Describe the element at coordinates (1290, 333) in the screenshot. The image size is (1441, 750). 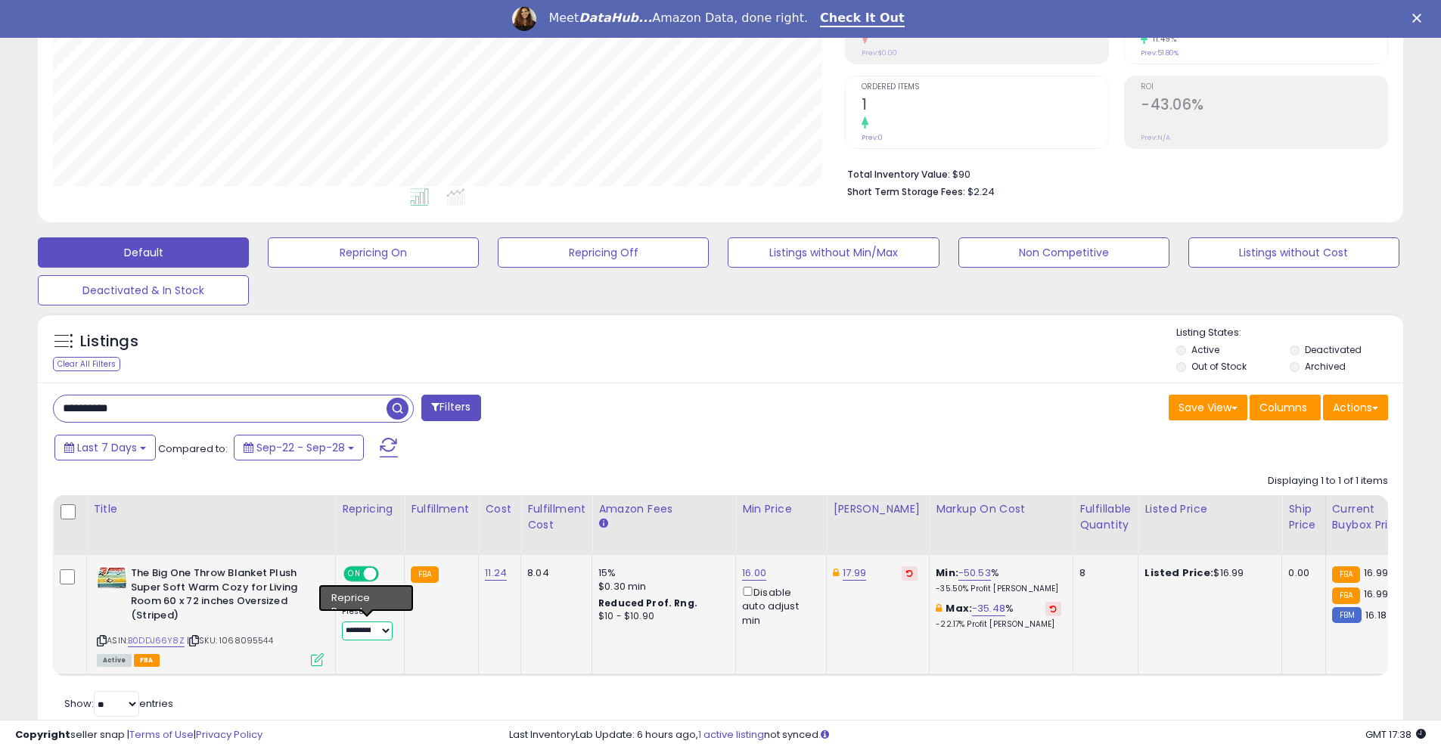
I see `p: Listing States:` at that location.